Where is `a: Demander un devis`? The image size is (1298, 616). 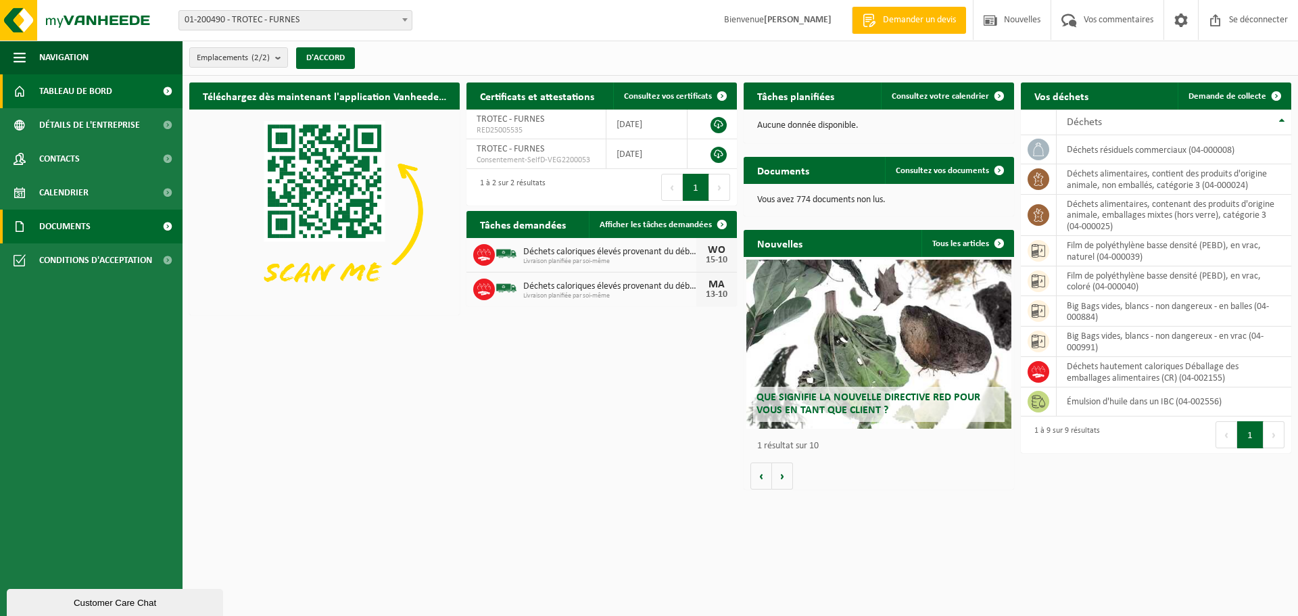 a: Demander un devis is located at coordinates (909, 20).